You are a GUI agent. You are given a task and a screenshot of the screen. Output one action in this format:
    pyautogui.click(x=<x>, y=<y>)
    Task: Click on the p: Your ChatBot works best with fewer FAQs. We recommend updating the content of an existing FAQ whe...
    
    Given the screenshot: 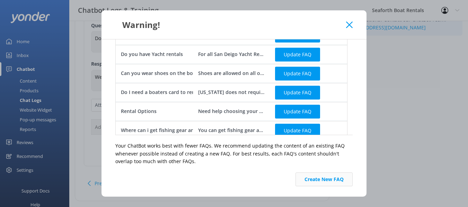 What is the action you would take?
    pyautogui.click(x=234, y=154)
    